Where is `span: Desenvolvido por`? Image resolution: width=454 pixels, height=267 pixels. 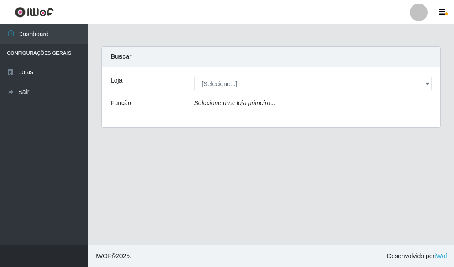 span: Desenvolvido por is located at coordinates (417, 256).